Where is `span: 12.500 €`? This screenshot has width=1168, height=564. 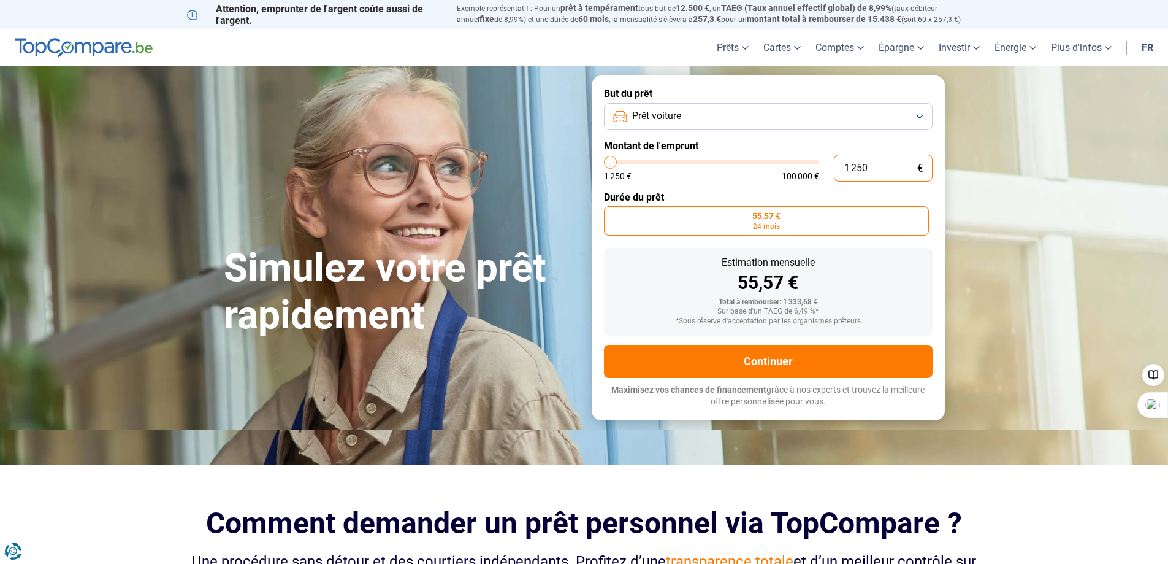 span: 12.500 € is located at coordinates (692, 8).